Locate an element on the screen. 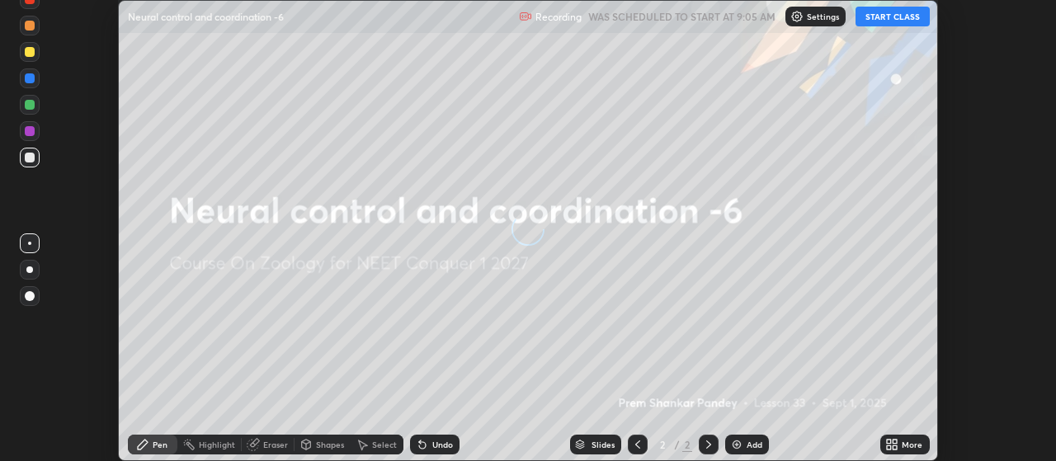 The image size is (1056, 461). img: class-settings-icons is located at coordinates (797, 16).